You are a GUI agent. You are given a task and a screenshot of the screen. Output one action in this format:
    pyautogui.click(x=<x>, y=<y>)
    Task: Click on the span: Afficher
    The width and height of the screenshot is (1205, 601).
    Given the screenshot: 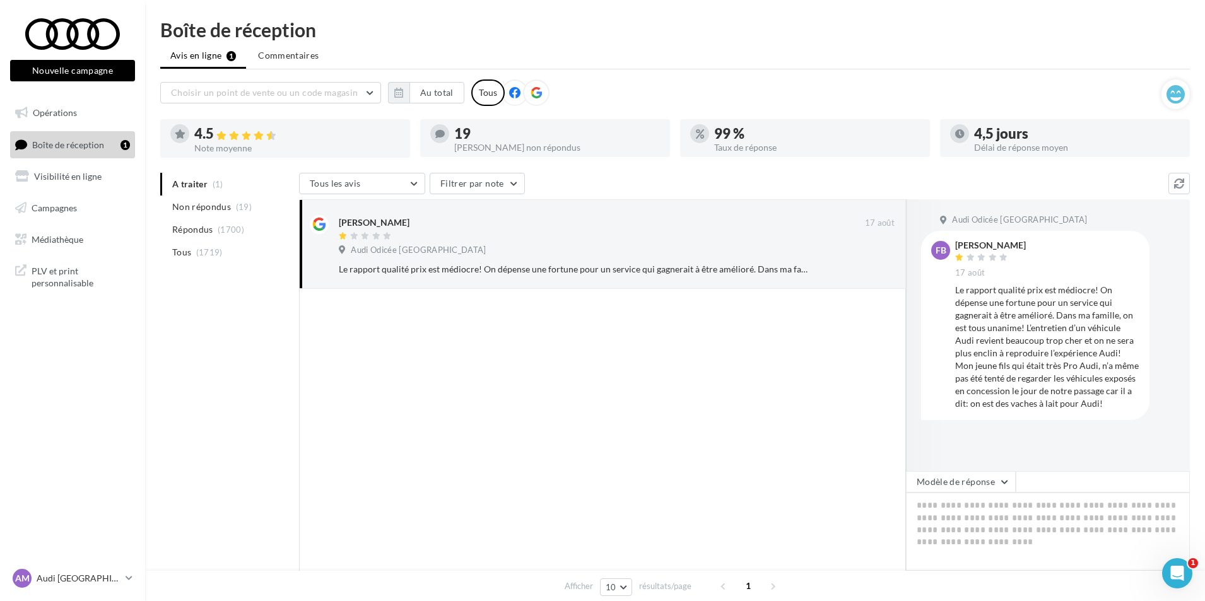 What is the action you would take?
    pyautogui.click(x=578, y=586)
    